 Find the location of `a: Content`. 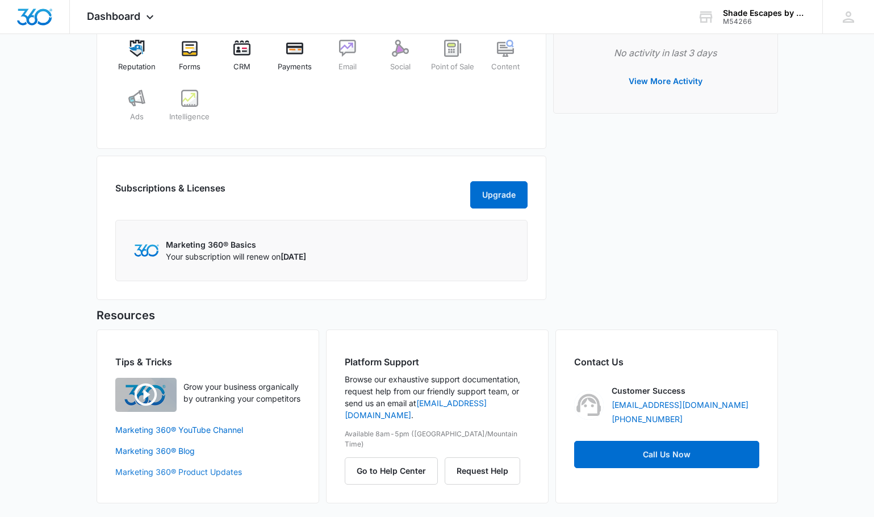

a: Content is located at coordinates (505, 60).